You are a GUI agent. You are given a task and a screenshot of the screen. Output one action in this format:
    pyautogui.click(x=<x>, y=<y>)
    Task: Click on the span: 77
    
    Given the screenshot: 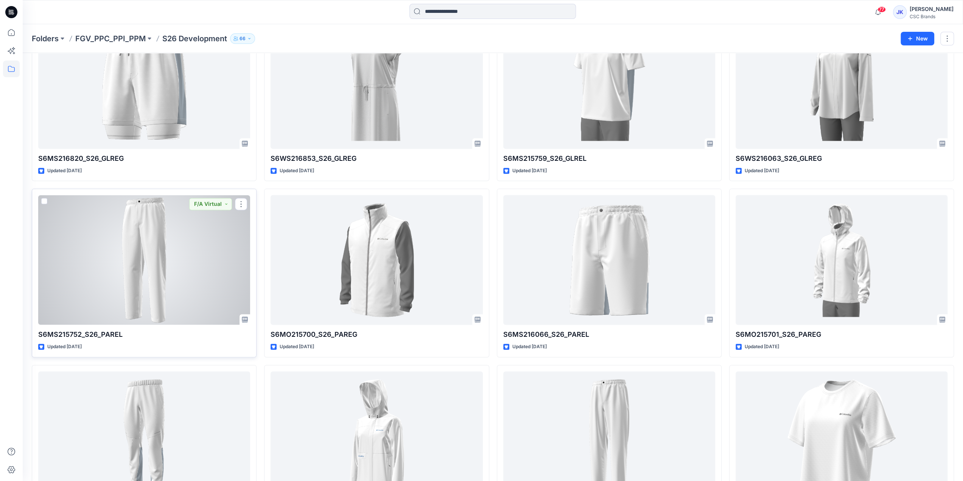 What is the action you would take?
    pyautogui.click(x=882, y=9)
    